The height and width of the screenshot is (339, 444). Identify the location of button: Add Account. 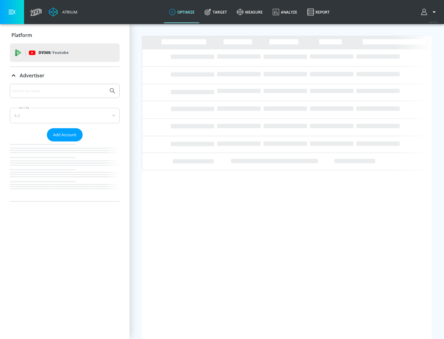
(65, 135).